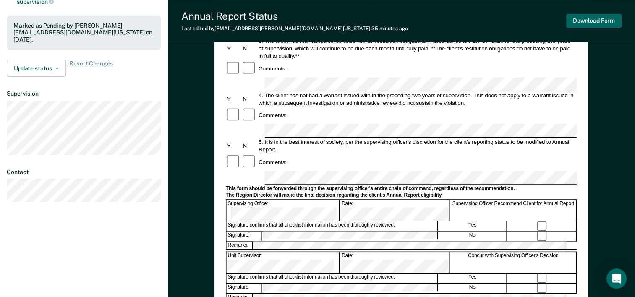 Image resolution: width=635 pixels, height=297 pixels. Describe the element at coordinates (401, 196) in the screenshot. I see `div: The Region Director will make the final decision regarding the client's Annual Report eligibility` at that location.